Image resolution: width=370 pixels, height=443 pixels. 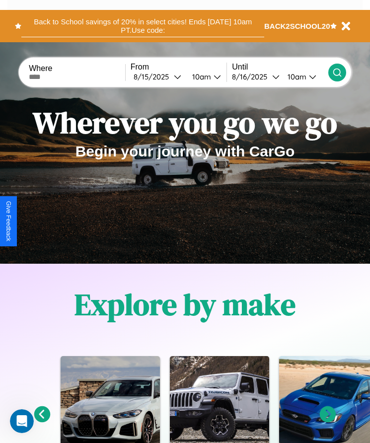 I want to click on b: BACK2SCHOOL20, so click(x=297, y=26).